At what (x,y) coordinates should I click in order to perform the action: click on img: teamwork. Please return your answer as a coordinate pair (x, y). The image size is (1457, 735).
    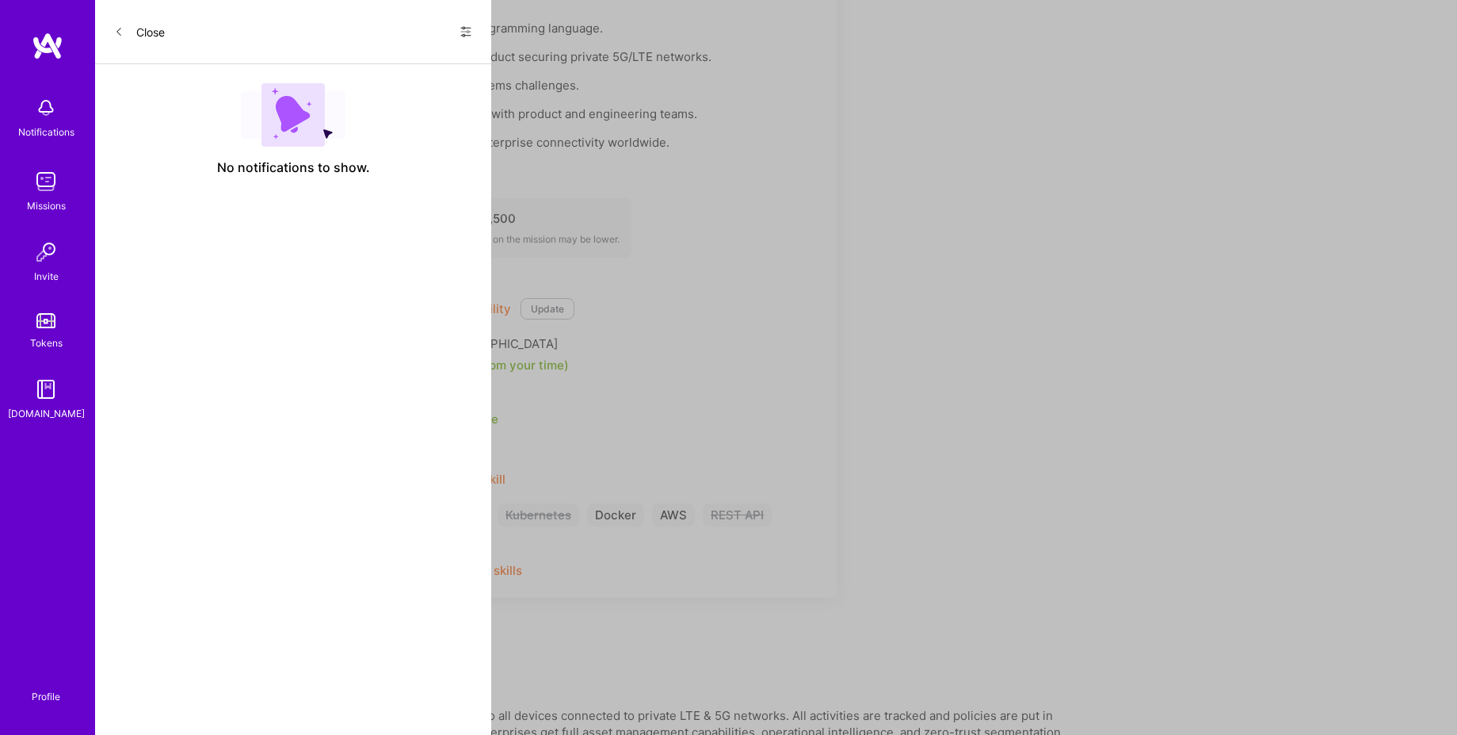
    Looking at the image, I should click on (46, 181).